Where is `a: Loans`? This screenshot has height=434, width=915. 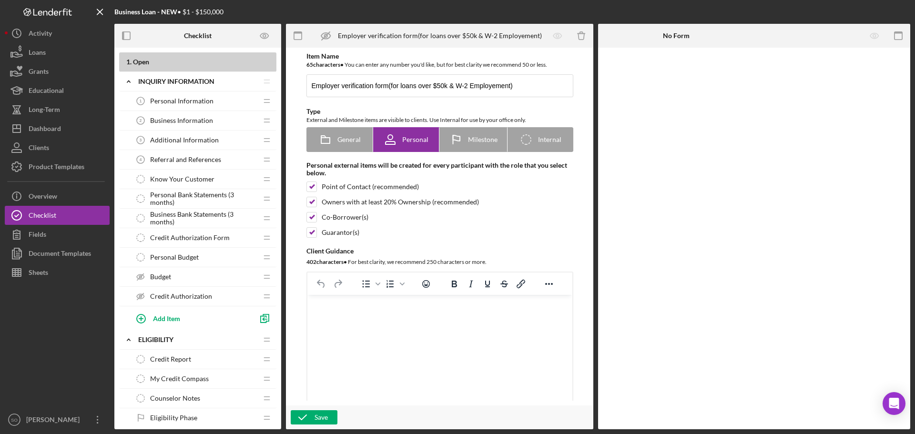
a: Loans is located at coordinates (57, 52).